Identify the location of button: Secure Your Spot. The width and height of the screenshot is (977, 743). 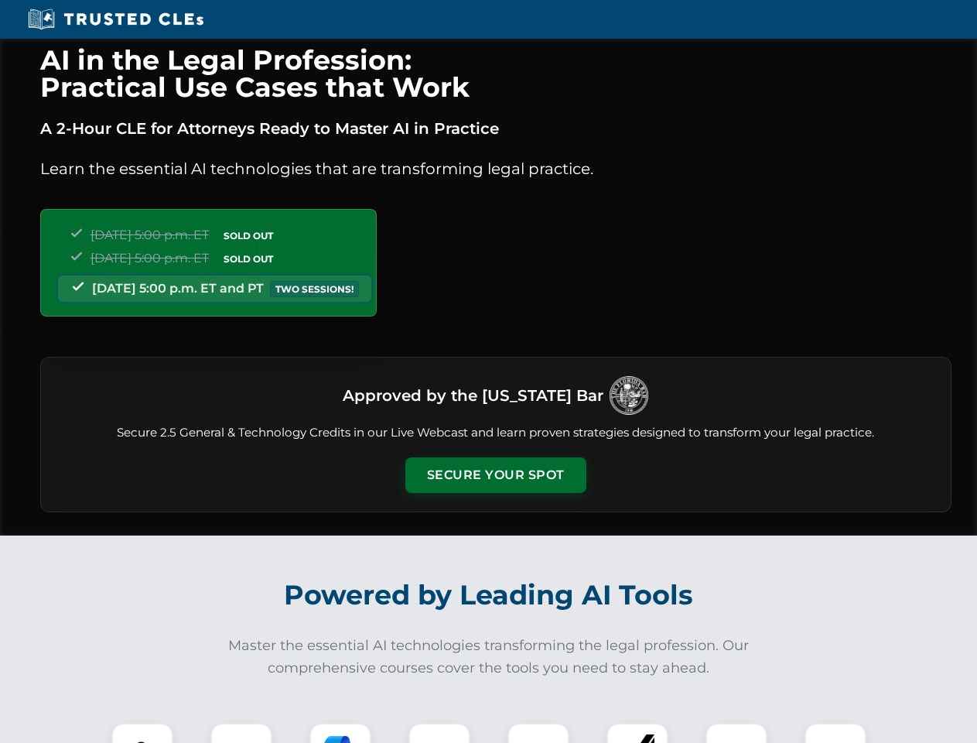
(496, 475).